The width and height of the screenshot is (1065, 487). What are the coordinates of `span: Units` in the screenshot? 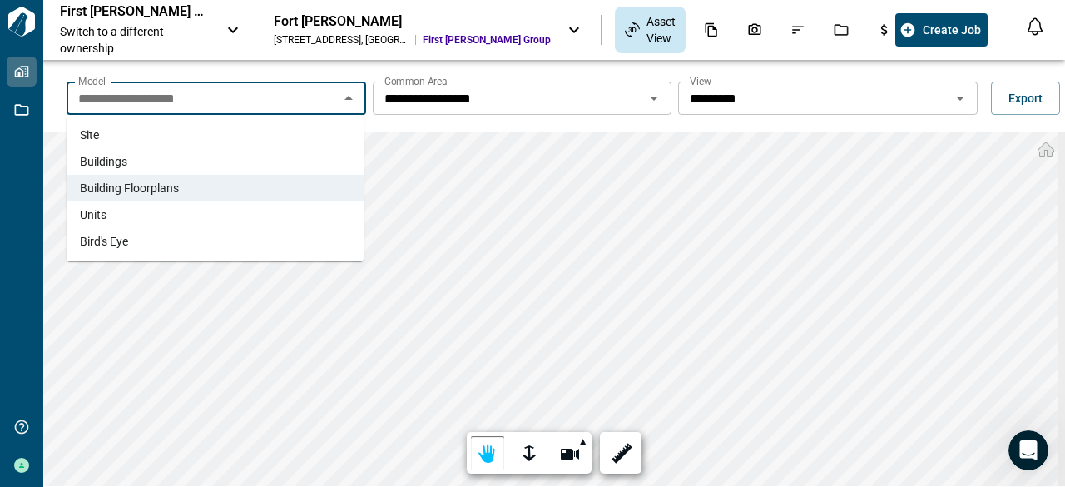 It's located at (93, 215).